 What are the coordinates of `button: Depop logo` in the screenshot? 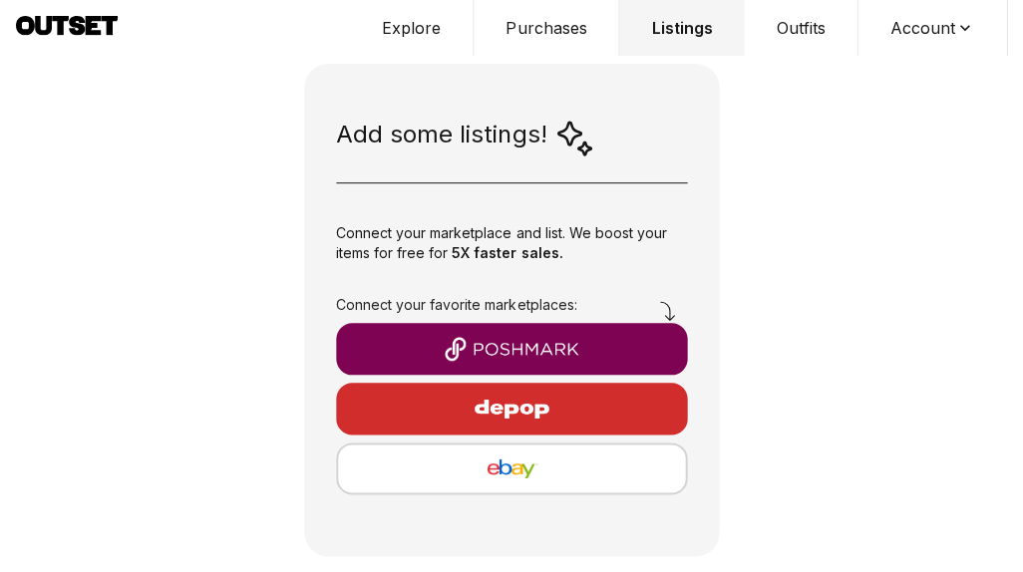 It's located at (512, 409).